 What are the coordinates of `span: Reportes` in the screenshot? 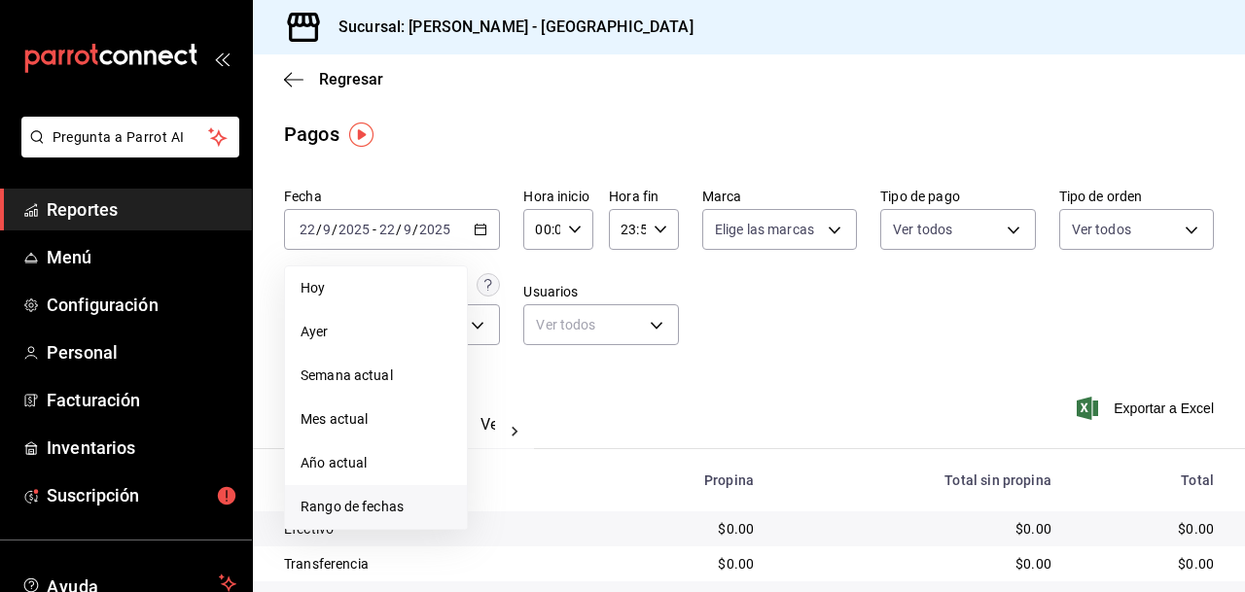 It's located at (141, 209).